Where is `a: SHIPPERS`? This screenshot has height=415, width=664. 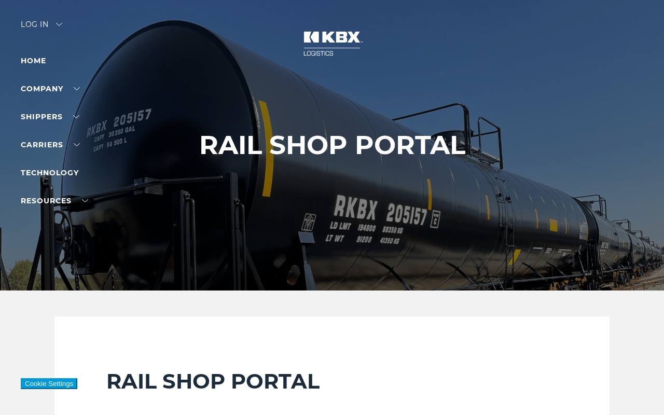 a: SHIPPERS is located at coordinates (50, 117).